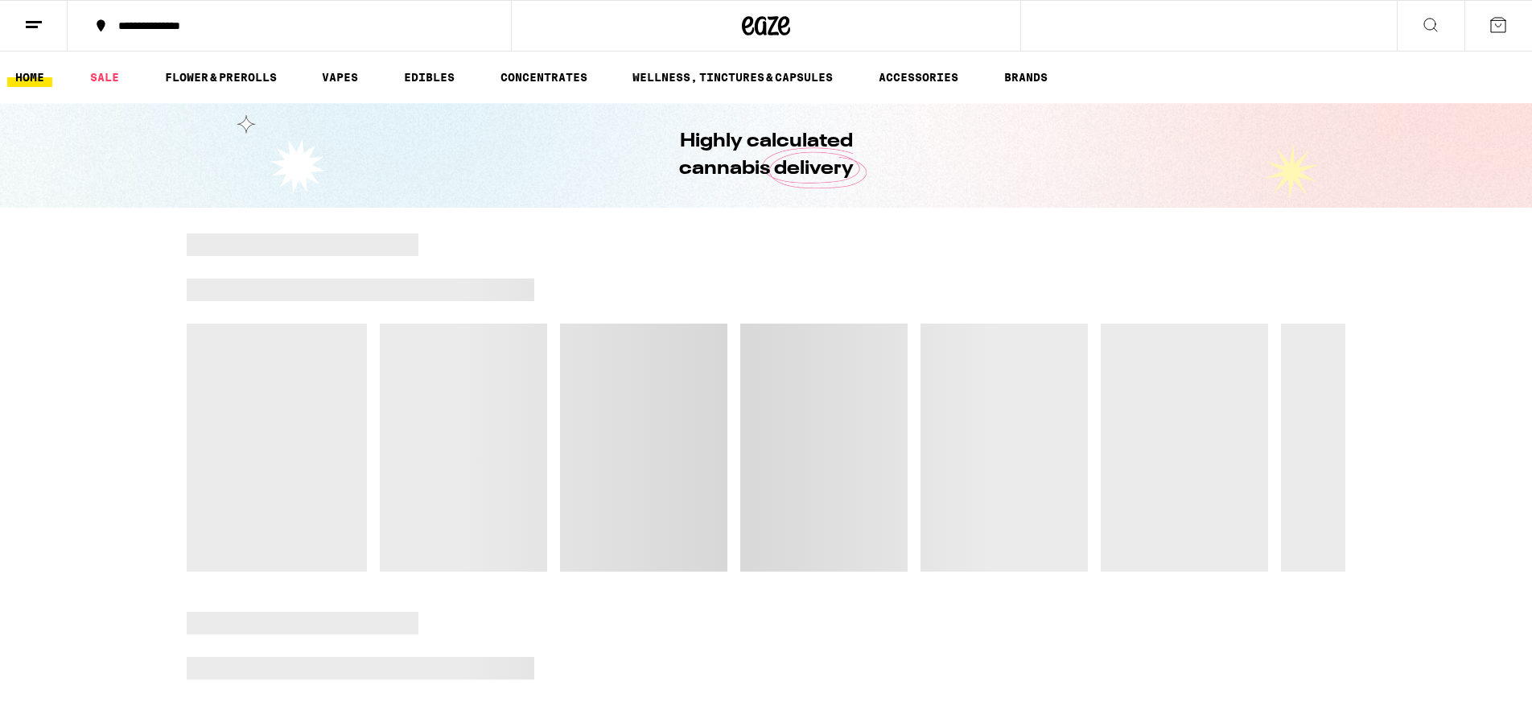 The image size is (1532, 702). What do you see at coordinates (339, 77) in the screenshot?
I see `a: VAPES` at bounding box center [339, 77].